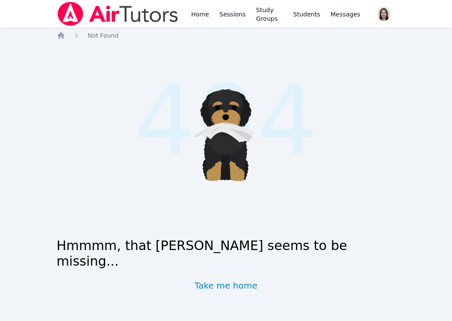  Describe the element at coordinates (226, 35) in the screenshot. I see `nav: Breadcrumb` at that location.